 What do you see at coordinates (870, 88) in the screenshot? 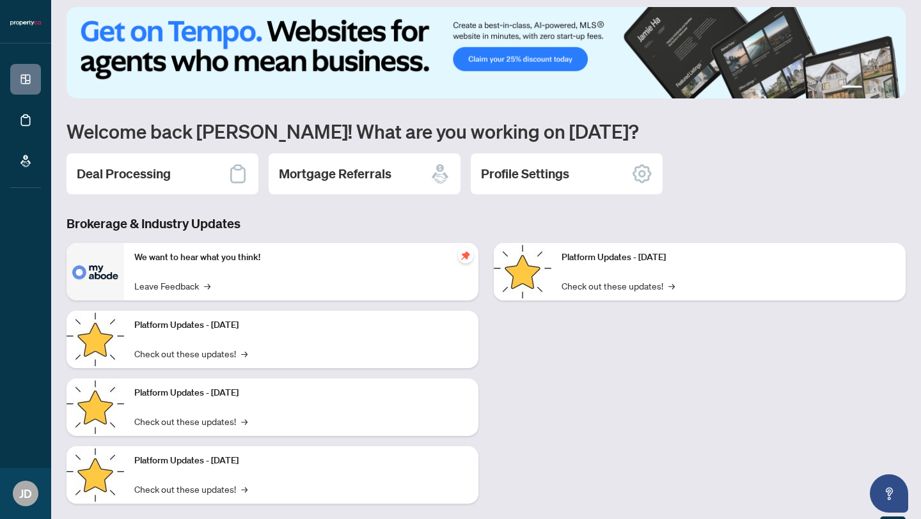
I see `button: 2` at bounding box center [870, 88].